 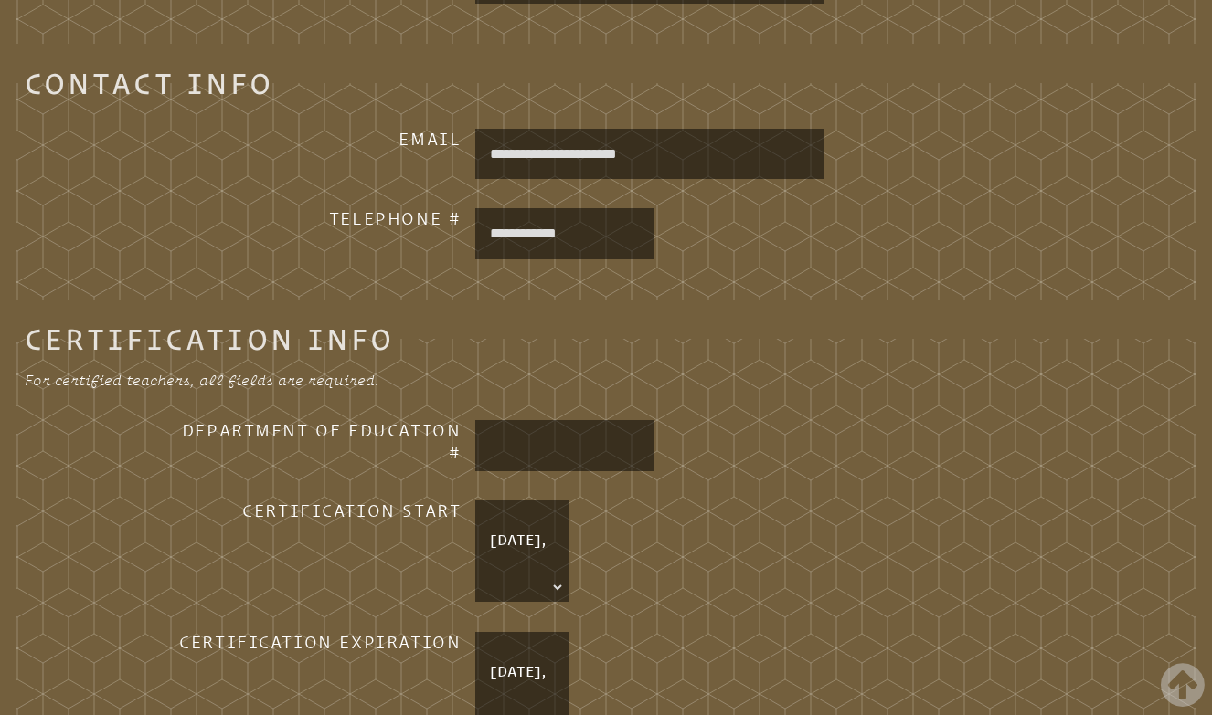 I want to click on legend: Contact Info, so click(x=149, y=83).